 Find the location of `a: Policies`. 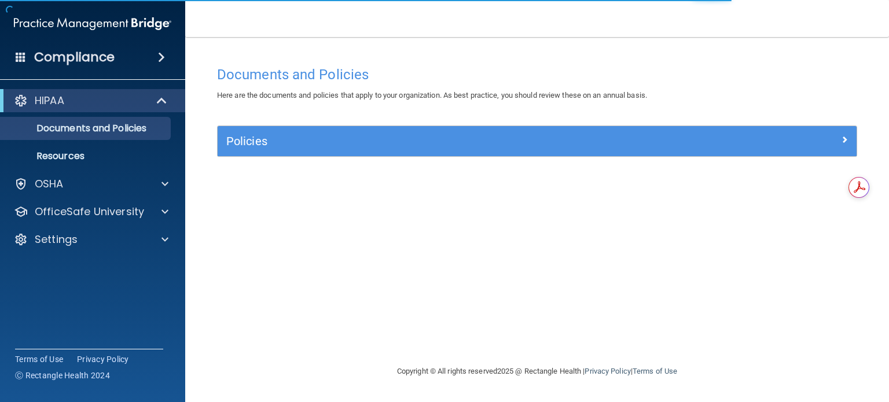

a: Policies is located at coordinates (537, 141).